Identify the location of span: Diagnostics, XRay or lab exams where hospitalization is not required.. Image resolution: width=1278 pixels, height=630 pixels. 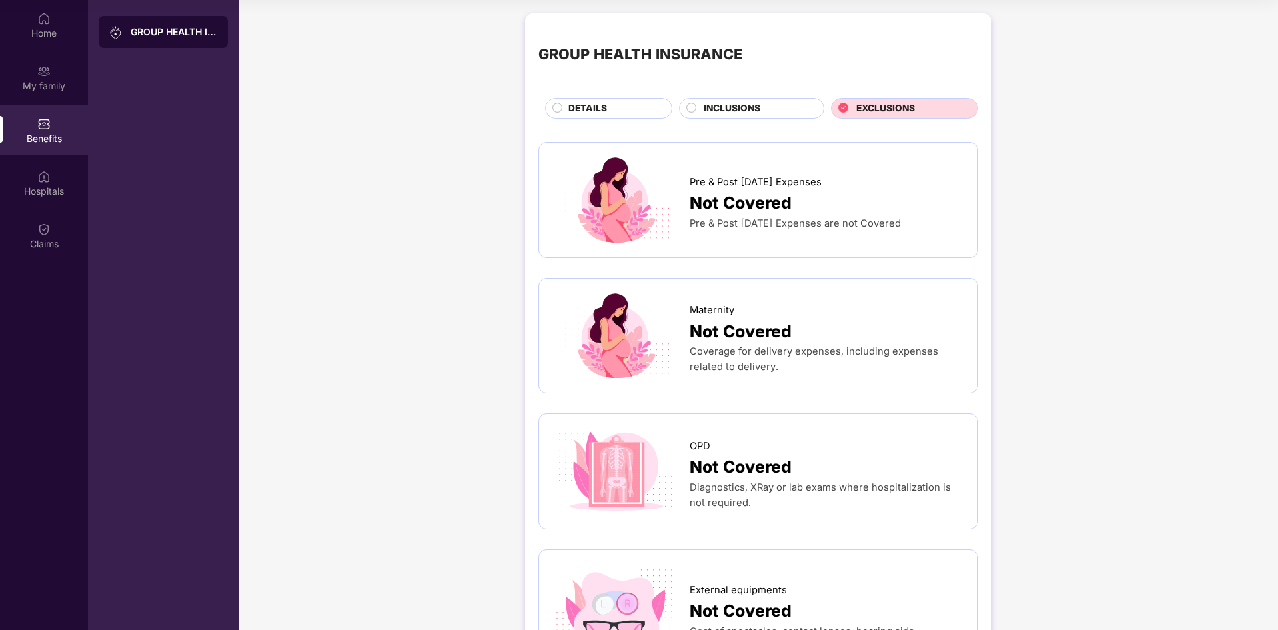
(820, 494).